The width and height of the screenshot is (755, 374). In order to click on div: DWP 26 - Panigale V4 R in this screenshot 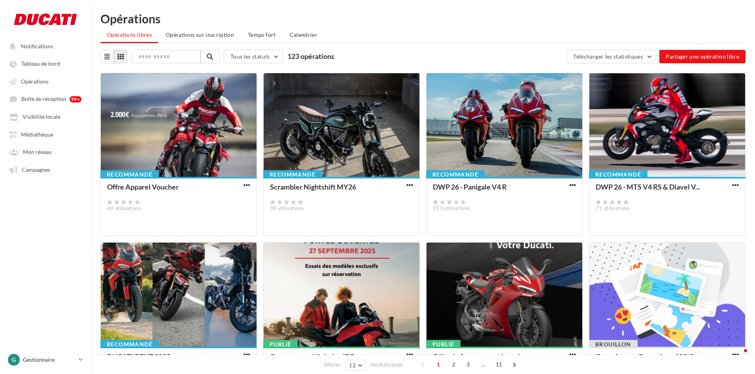, I will do `click(470, 187)`.